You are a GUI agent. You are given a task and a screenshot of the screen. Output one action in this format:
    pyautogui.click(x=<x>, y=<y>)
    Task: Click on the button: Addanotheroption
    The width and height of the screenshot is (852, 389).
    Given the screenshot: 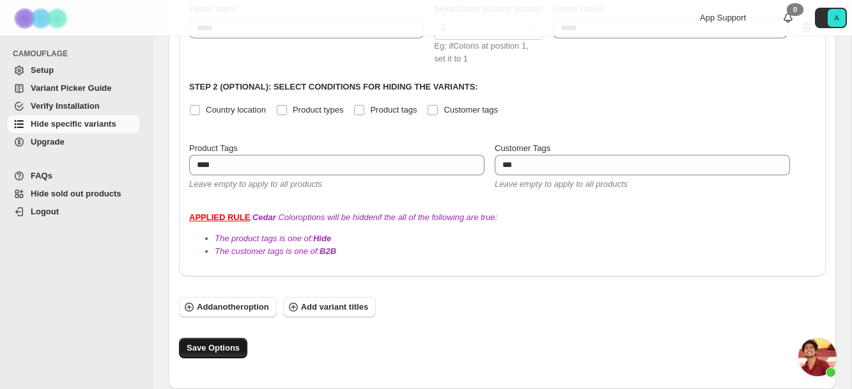 What is the action you would take?
    pyautogui.click(x=227, y=307)
    